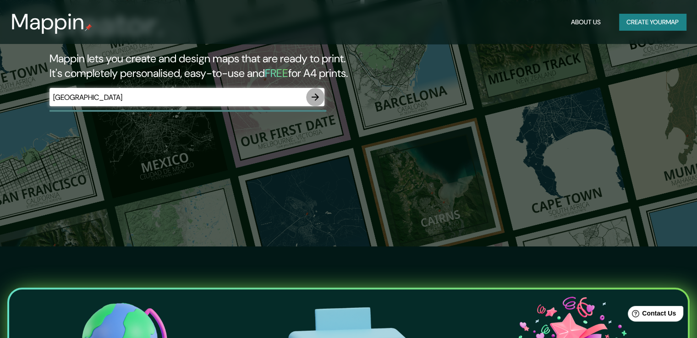  What do you see at coordinates (653, 22) in the screenshot?
I see `button: Create yourmap` at bounding box center [653, 22].